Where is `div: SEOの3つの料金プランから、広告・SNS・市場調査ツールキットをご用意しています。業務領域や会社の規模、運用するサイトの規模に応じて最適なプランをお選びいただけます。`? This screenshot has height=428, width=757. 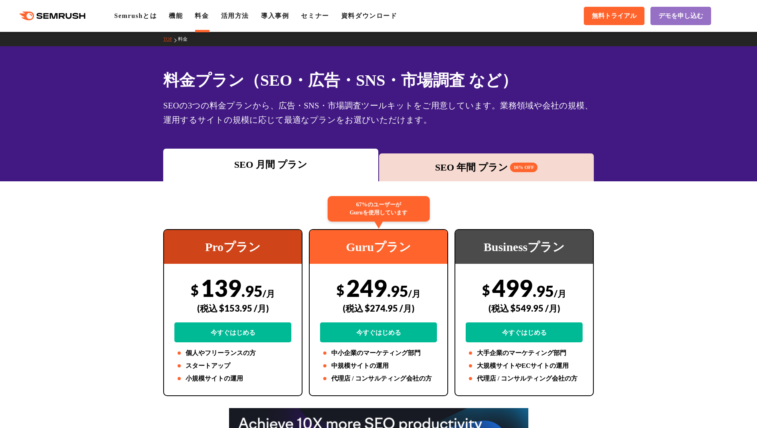 div: SEOの3つの料金プランから、広告・SNS・市場調査ツールキットをご用意しています。業務領域や会社の規模、運用するサイトの規模に応じて最適なプランをお選びいただけます。 is located at coordinates (378, 113).